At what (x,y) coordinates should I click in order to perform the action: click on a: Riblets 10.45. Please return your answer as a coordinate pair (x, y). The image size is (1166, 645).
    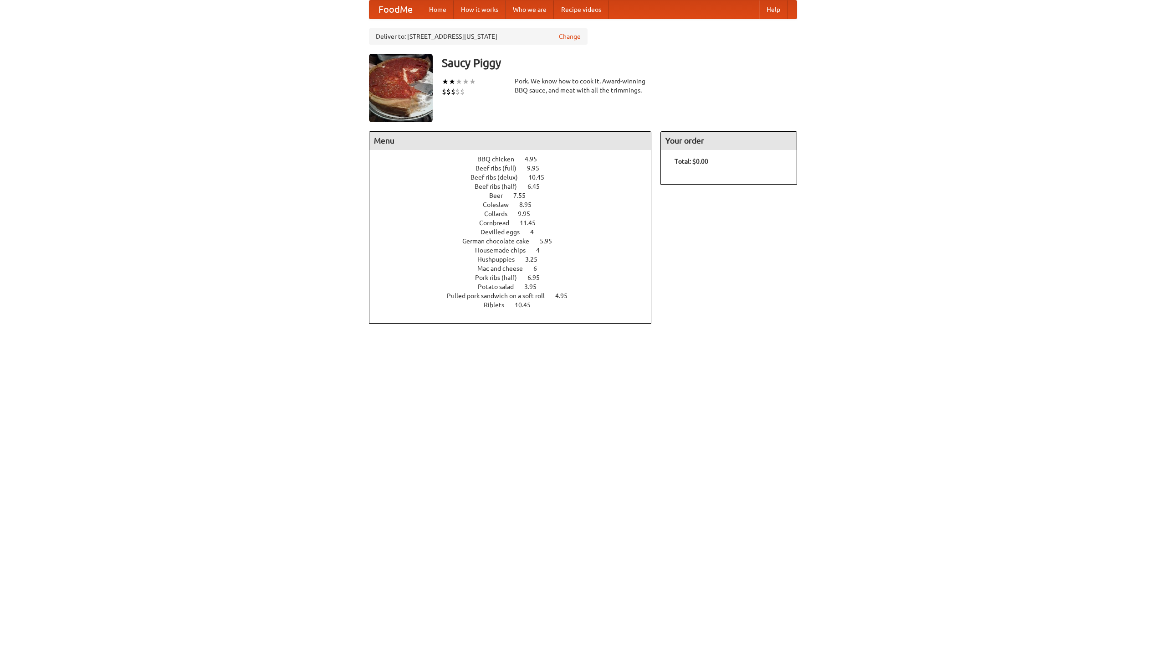
    Looking at the image, I should click on (516, 305).